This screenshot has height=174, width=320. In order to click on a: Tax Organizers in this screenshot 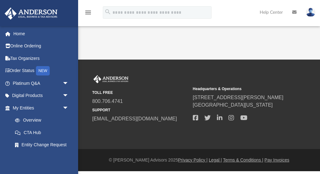, I will do `click(41, 58)`.